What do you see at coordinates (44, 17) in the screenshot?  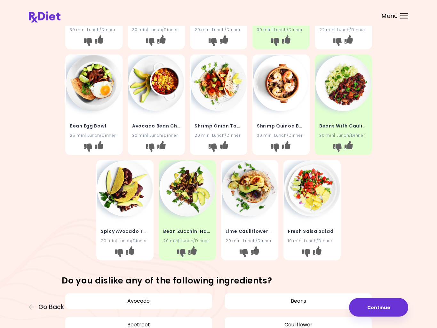 I see `img: RxDiet` at bounding box center [44, 17].